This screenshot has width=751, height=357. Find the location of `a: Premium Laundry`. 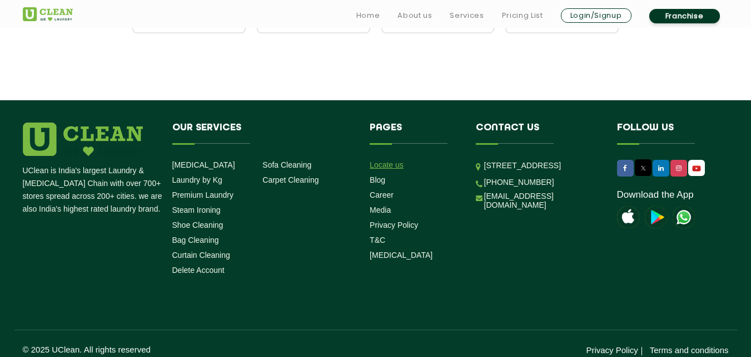

a: Premium Laundry is located at coordinates (203, 195).